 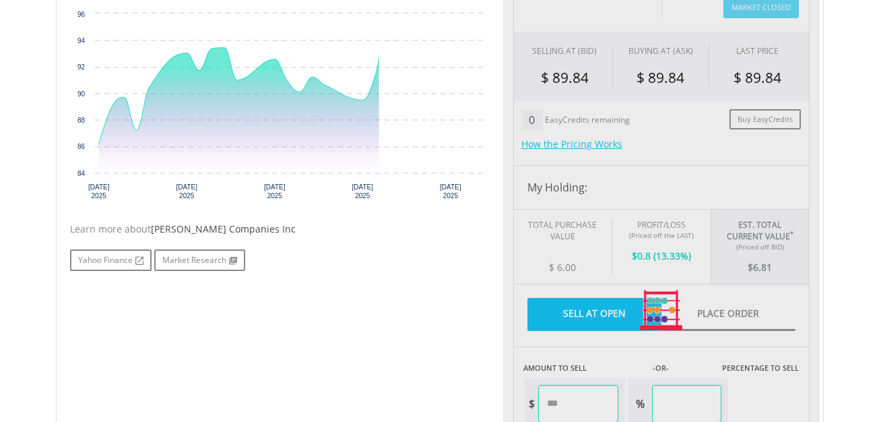 I want to click on a: Market Research, so click(x=199, y=260).